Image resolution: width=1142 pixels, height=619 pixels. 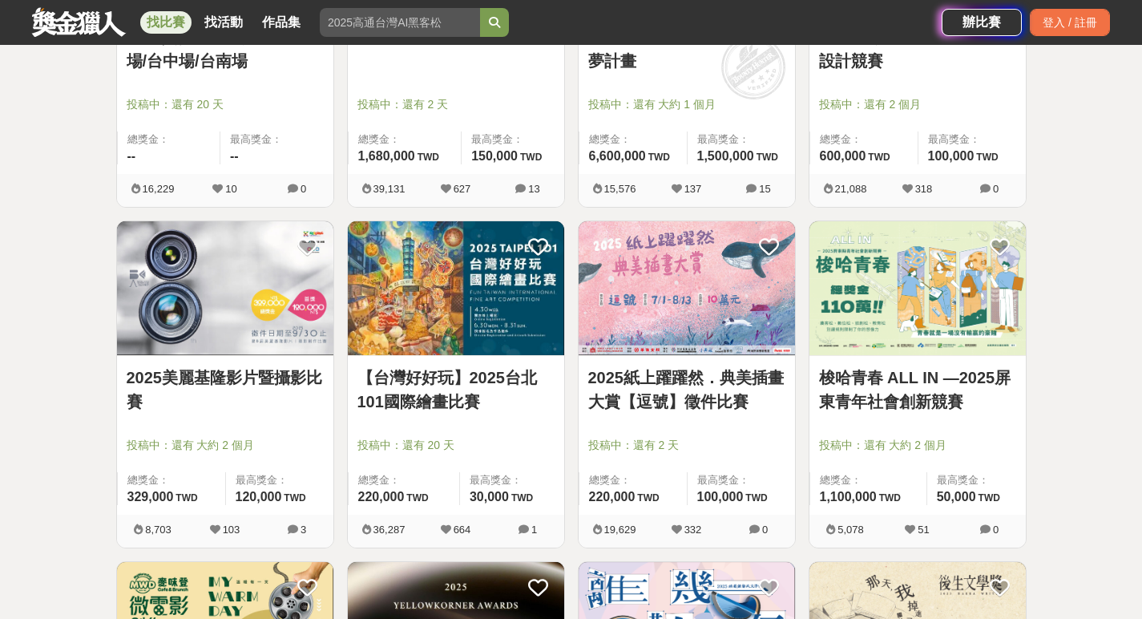 What do you see at coordinates (687, 49) in the screenshot?
I see `a: 2025「小夢想．大志氣」追夢計畫` at bounding box center [687, 49].